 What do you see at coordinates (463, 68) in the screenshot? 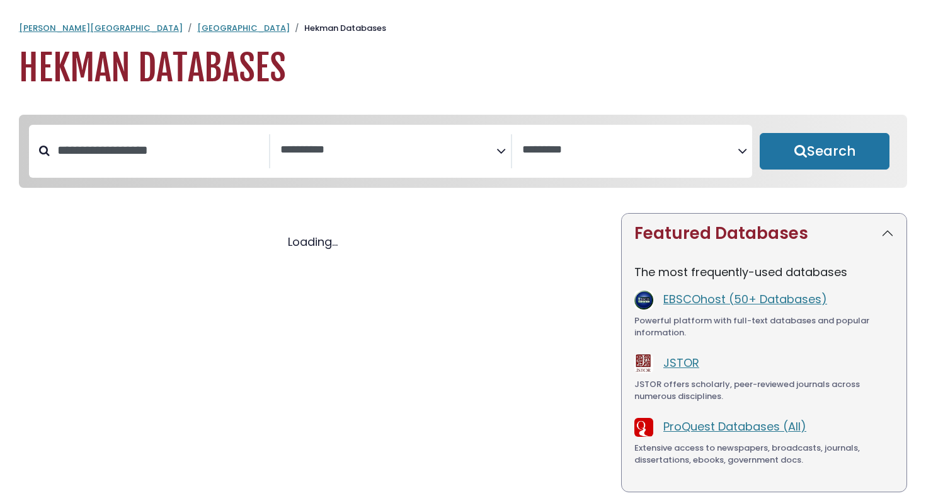
I see `h1: Hekman Databases` at bounding box center [463, 68].